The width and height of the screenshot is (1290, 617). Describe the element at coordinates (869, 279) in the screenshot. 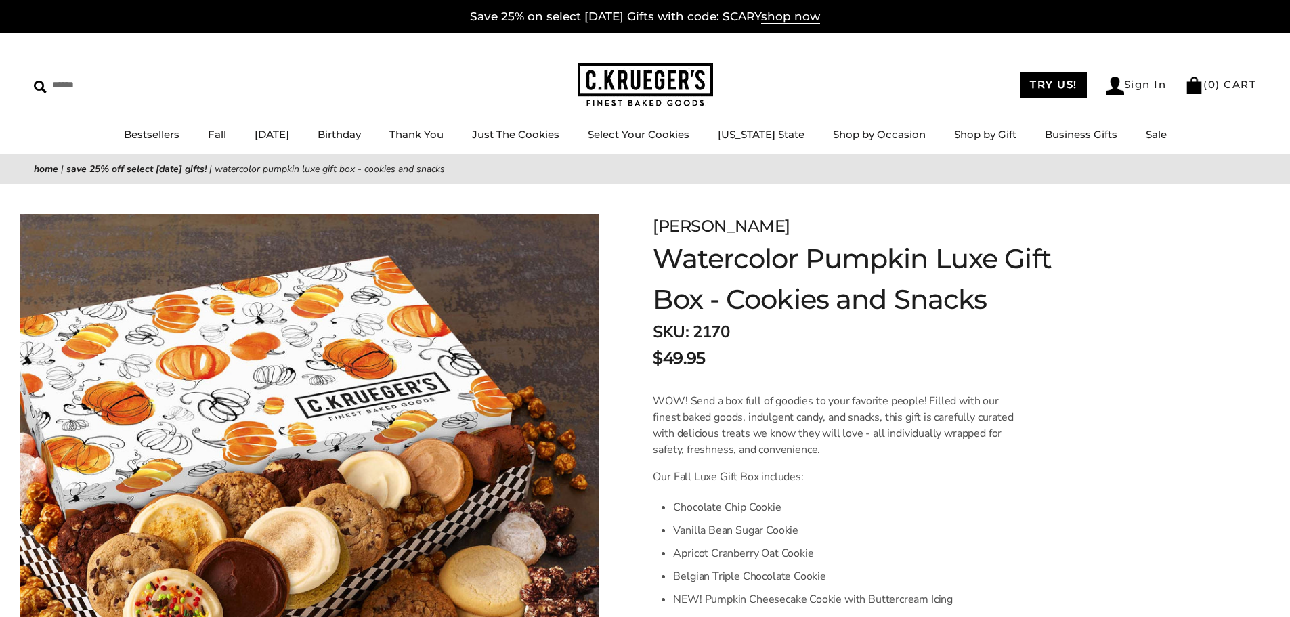

I see `h1: Watercolor Pumpkin Luxe Gift Box - Cookies and Snacks` at that location.